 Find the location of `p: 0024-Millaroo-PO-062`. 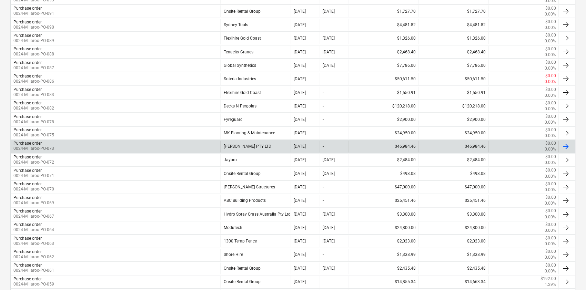

p: 0024-Millaroo-PO-062 is located at coordinates (34, 258).